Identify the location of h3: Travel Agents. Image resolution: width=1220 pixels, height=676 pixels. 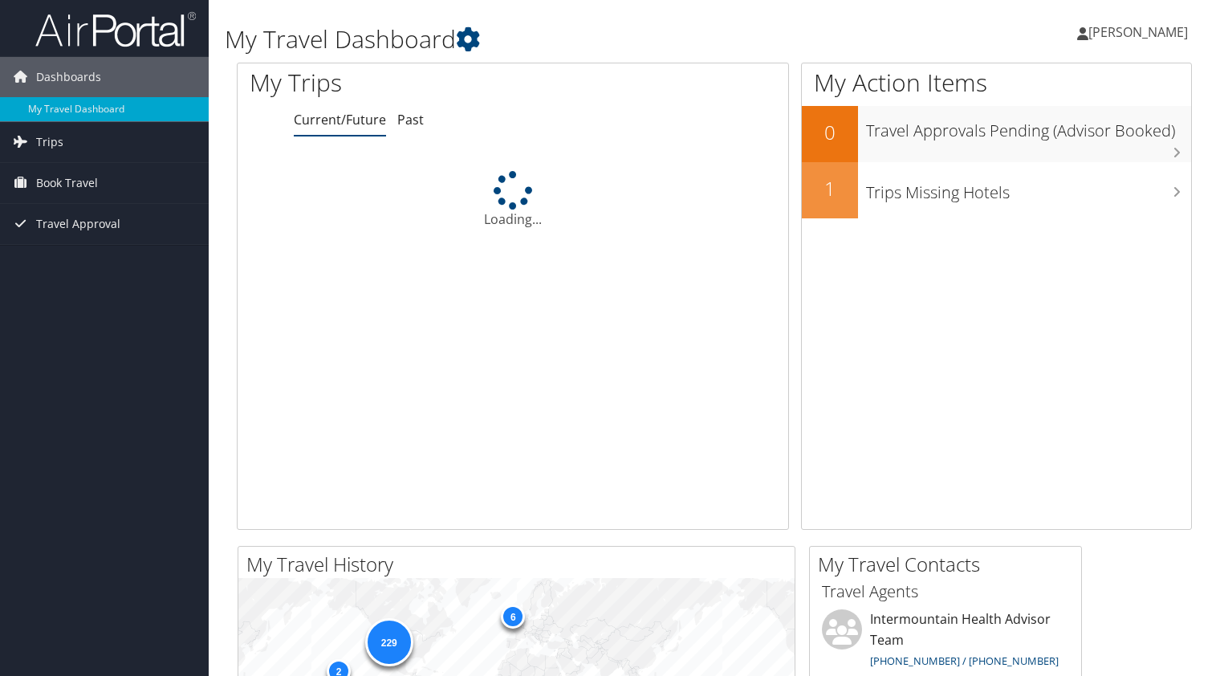
(946, 592).